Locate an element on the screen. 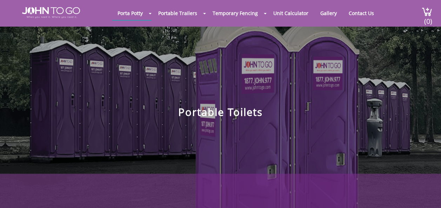 The height and width of the screenshot is (208, 441). a: Porta Potty is located at coordinates (130, 13).